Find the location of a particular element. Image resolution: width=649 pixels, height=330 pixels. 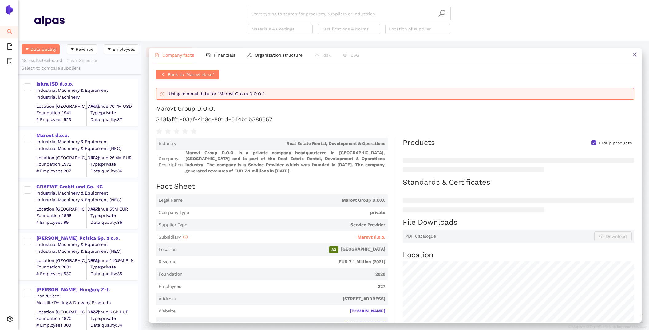

span: Supplier Type is located at coordinates (173, 225).